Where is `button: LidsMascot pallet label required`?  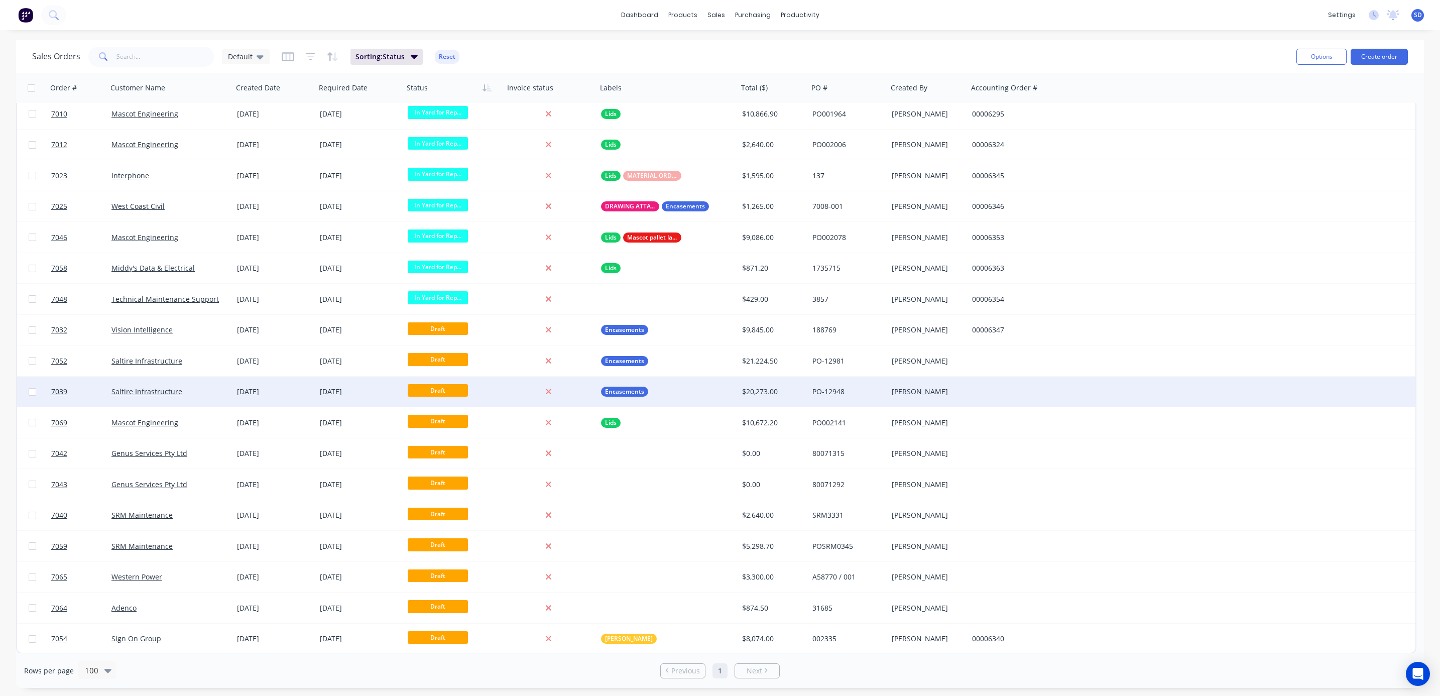
button: LidsMascot pallet label required is located at coordinates (641, 237).